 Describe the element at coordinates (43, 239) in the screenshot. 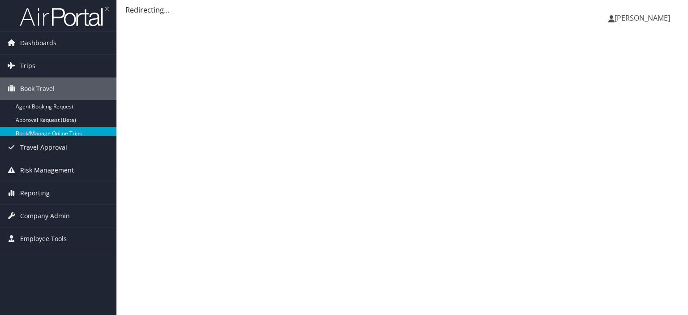

I see `span: Employee Tools` at that location.